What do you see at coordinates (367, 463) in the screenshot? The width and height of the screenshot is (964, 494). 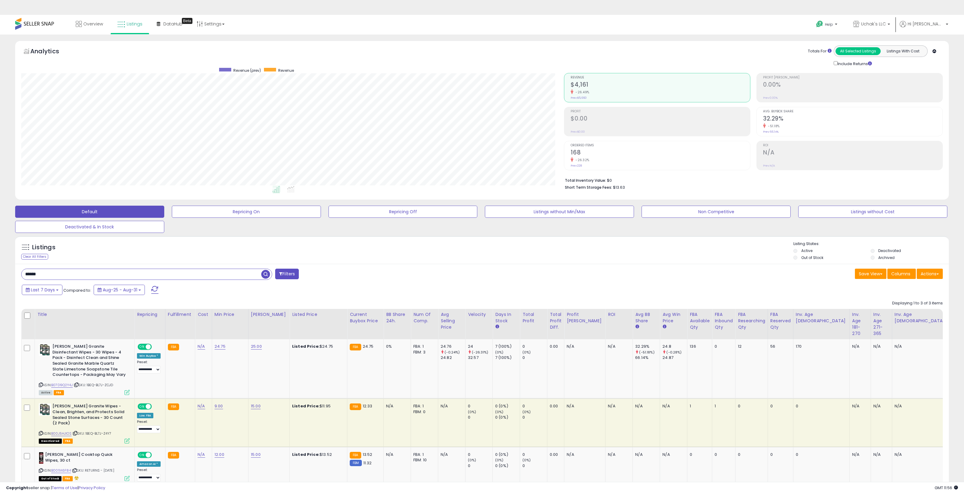 I see `span: 11.32` at bounding box center [367, 463].